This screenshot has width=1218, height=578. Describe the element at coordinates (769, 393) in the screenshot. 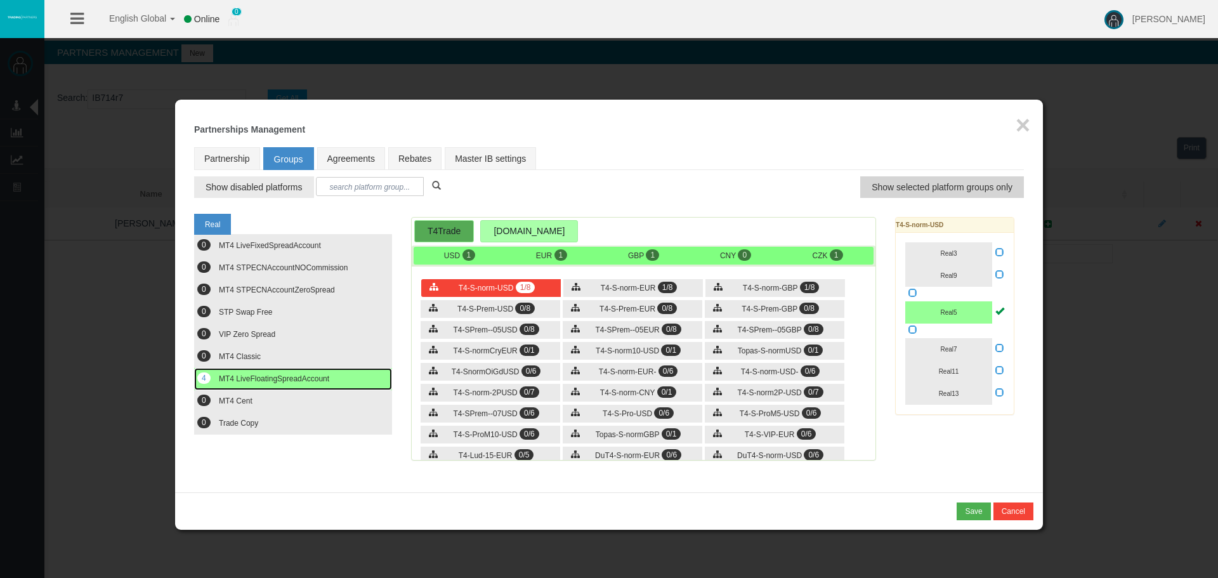

I see `span: T4-S-norm2P-USD` at that location.